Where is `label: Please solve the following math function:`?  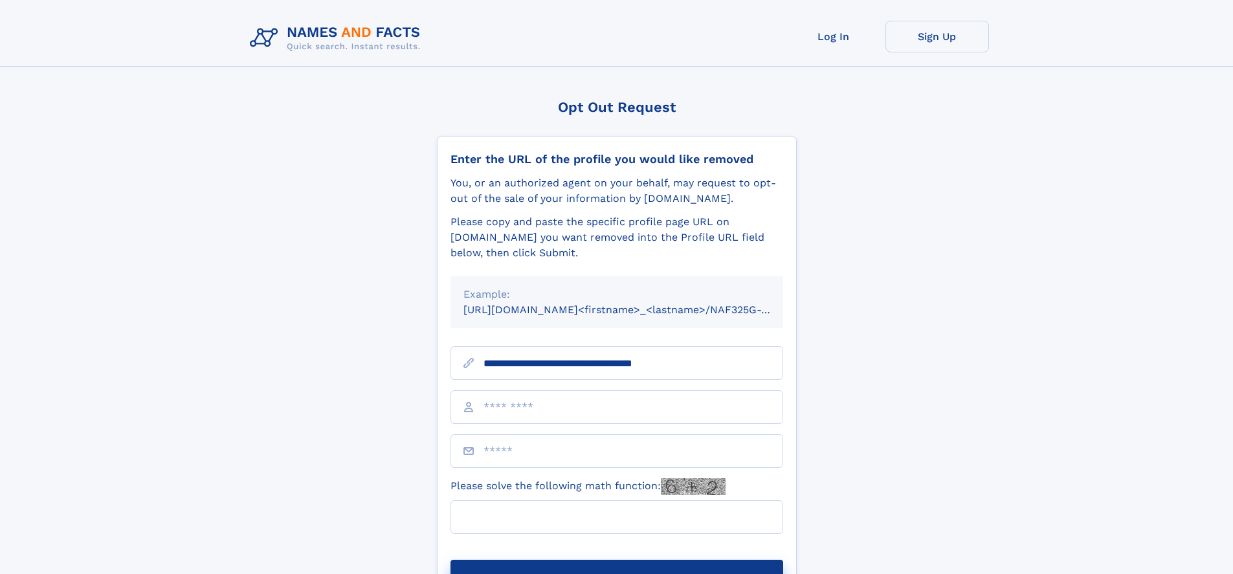
label: Please solve the following math function: is located at coordinates (588, 487).